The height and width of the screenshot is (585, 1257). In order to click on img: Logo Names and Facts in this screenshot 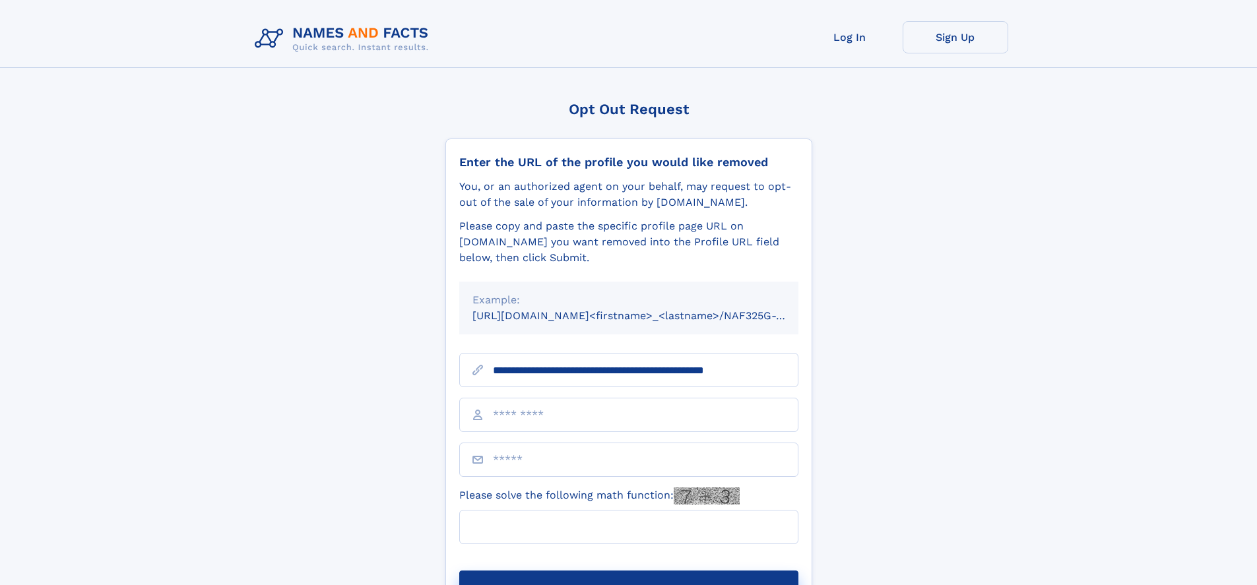, I will do `click(344, 39)`.